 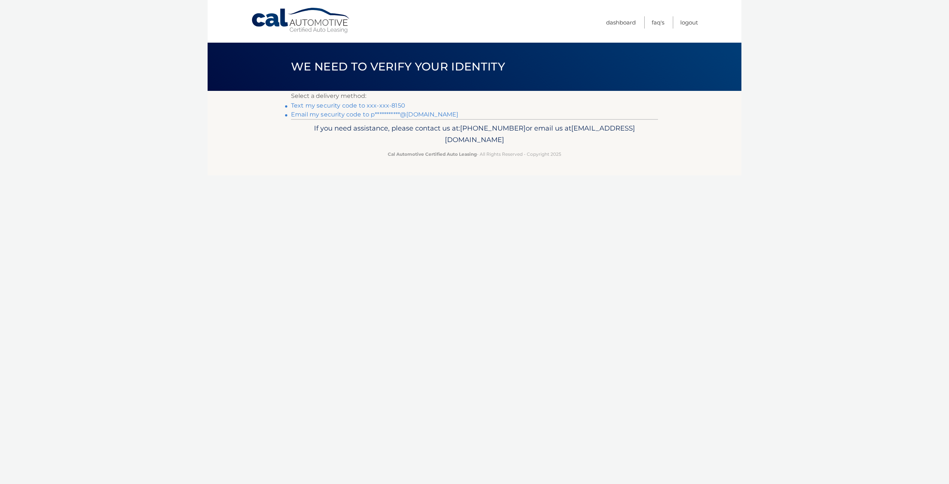 What do you see at coordinates (475, 134) in the screenshot?
I see `p: If you need assistance, please contact us at: or email us at` at bounding box center [475, 134].